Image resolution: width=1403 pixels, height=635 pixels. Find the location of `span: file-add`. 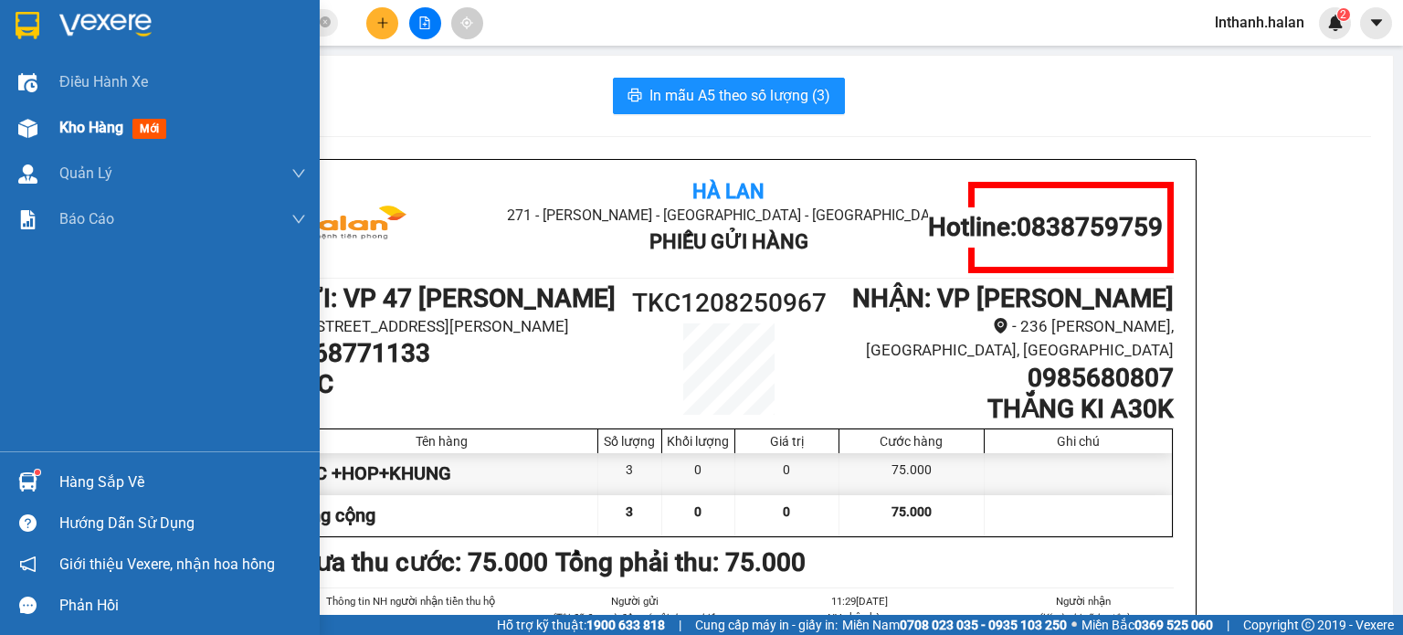

span: file-add is located at coordinates (425, 23).